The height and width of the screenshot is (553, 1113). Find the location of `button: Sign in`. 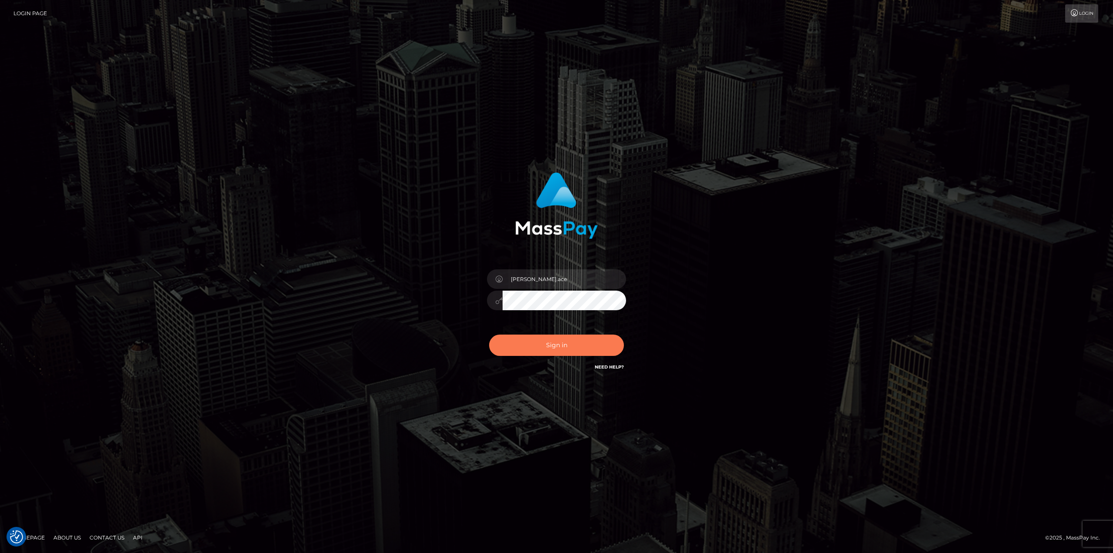

button: Sign in is located at coordinates (556, 345).